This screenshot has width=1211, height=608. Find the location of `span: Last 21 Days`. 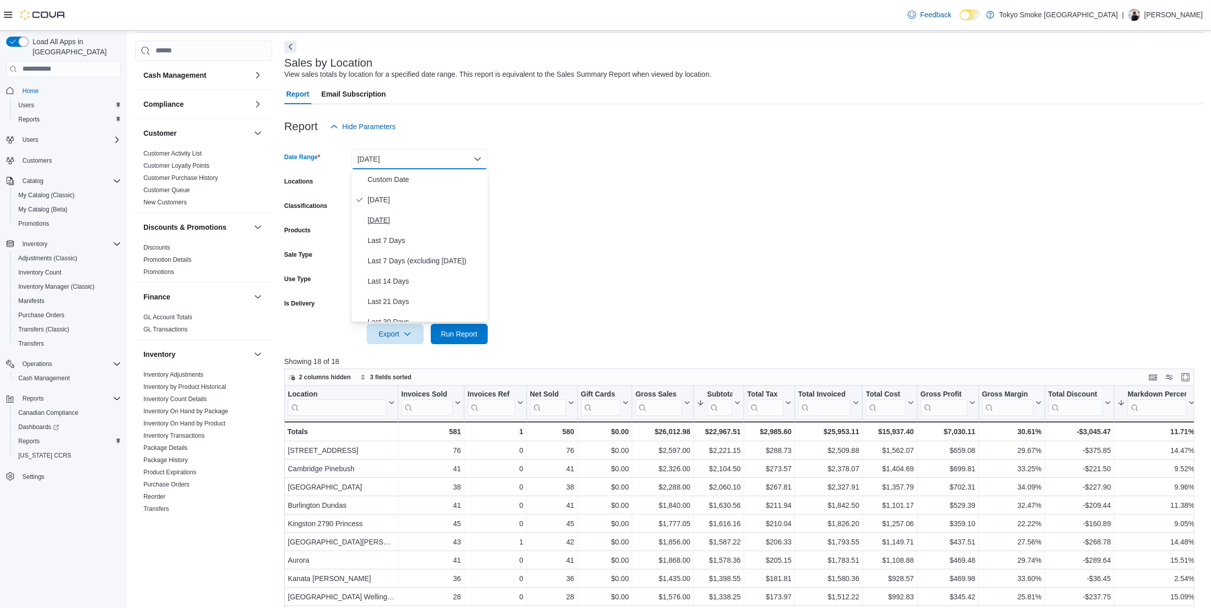

span: Last 21 Days is located at coordinates (426, 302).